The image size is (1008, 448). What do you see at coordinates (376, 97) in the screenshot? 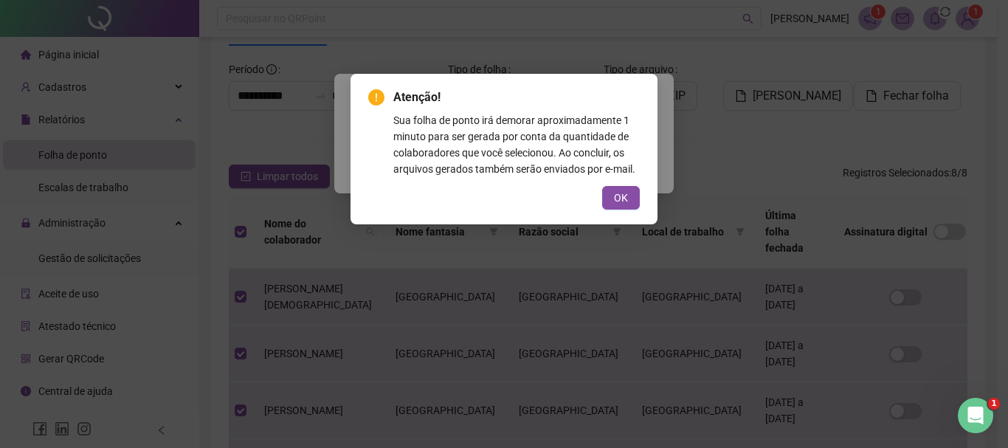
I see `span: exclamation-circle` at bounding box center [376, 97].